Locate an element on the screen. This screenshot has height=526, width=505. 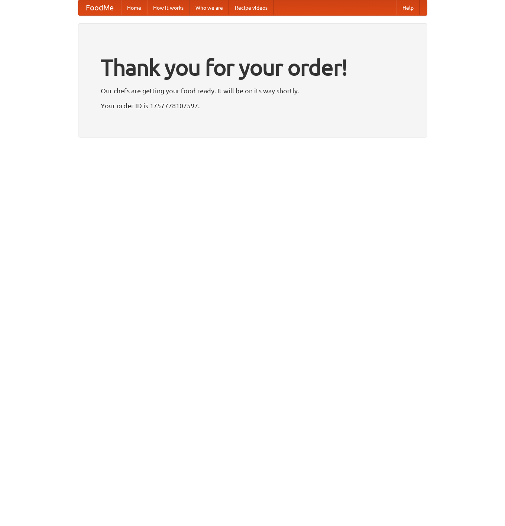
a: Recipe videos is located at coordinates (251, 8).